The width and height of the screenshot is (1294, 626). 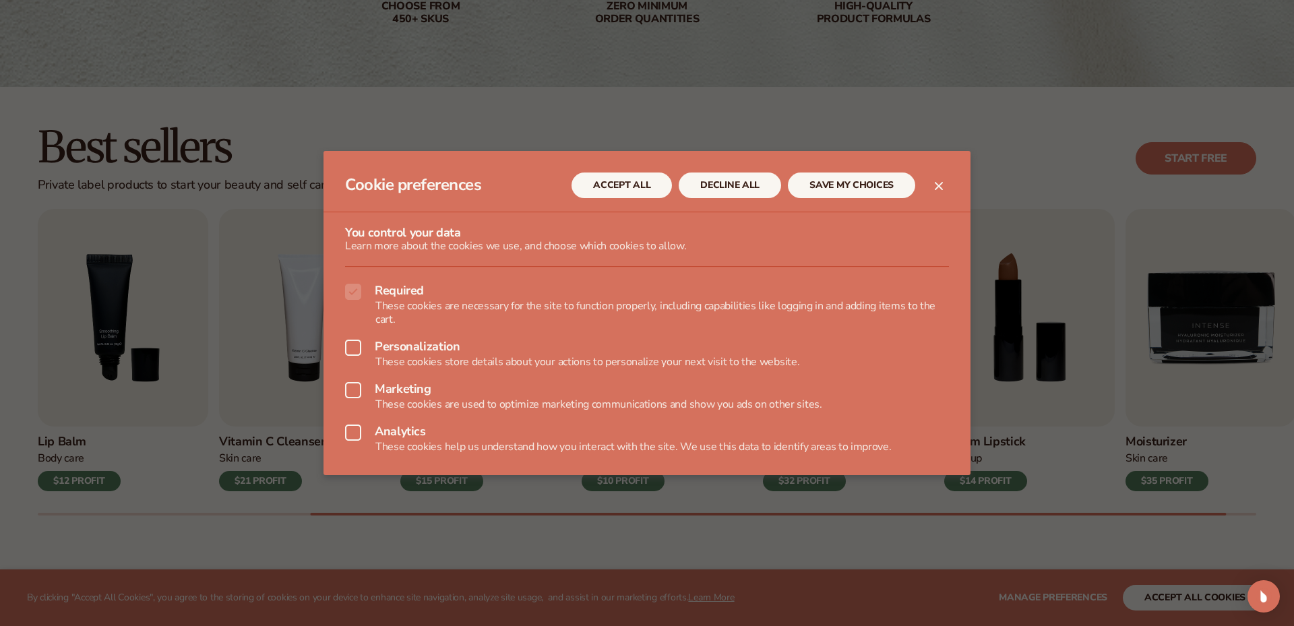 I want to click on p: These cookies store details about your actions to personalize your next visit to the website., so click(x=647, y=362).